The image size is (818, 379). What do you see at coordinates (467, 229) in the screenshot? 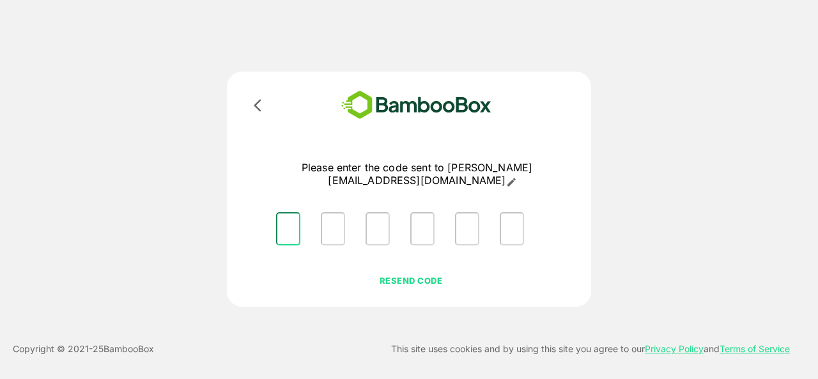
I see `input: Please enter OTP character 5` at bounding box center [467, 229].